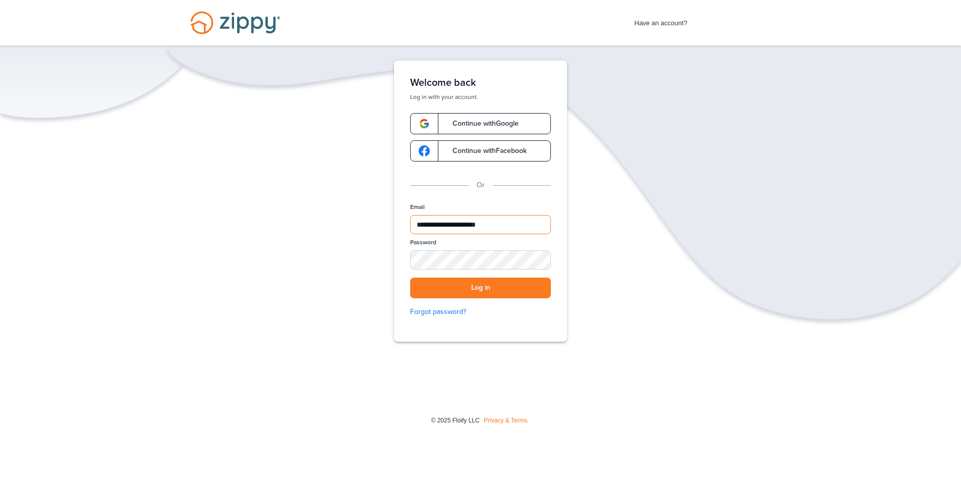 Image resolution: width=961 pixels, height=477 pixels. What do you see at coordinates (423, 242) in the screenshot?
I see `label: Password` at bounding box center [423, 242].